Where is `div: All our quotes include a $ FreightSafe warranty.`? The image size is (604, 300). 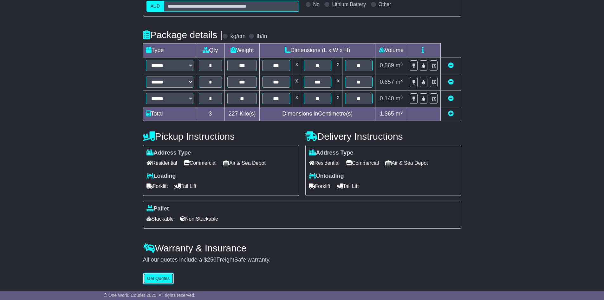
div: All our quotes include a $ FreightSafe warranty. is located at coordinates (302, 260).